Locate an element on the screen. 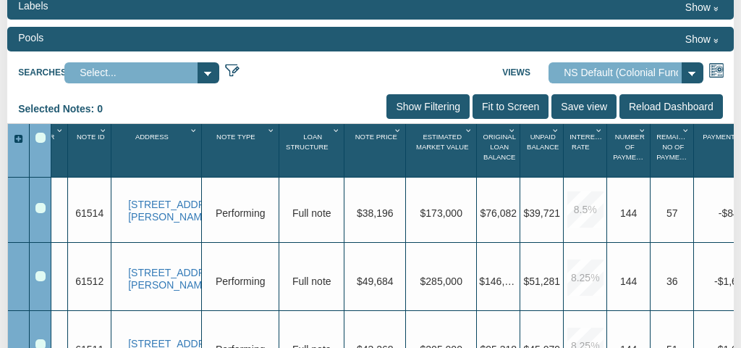  input: Show Filtering is located at coordinates (428, 106).